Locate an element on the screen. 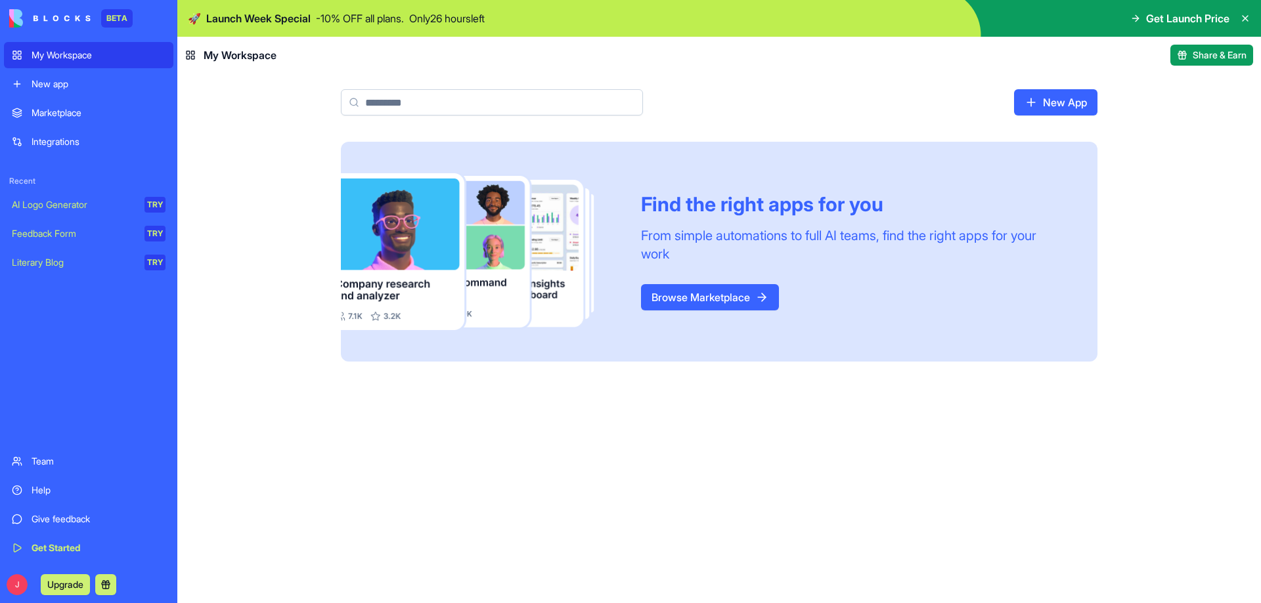  div: Marketplace is located at coordinates (98, 113).